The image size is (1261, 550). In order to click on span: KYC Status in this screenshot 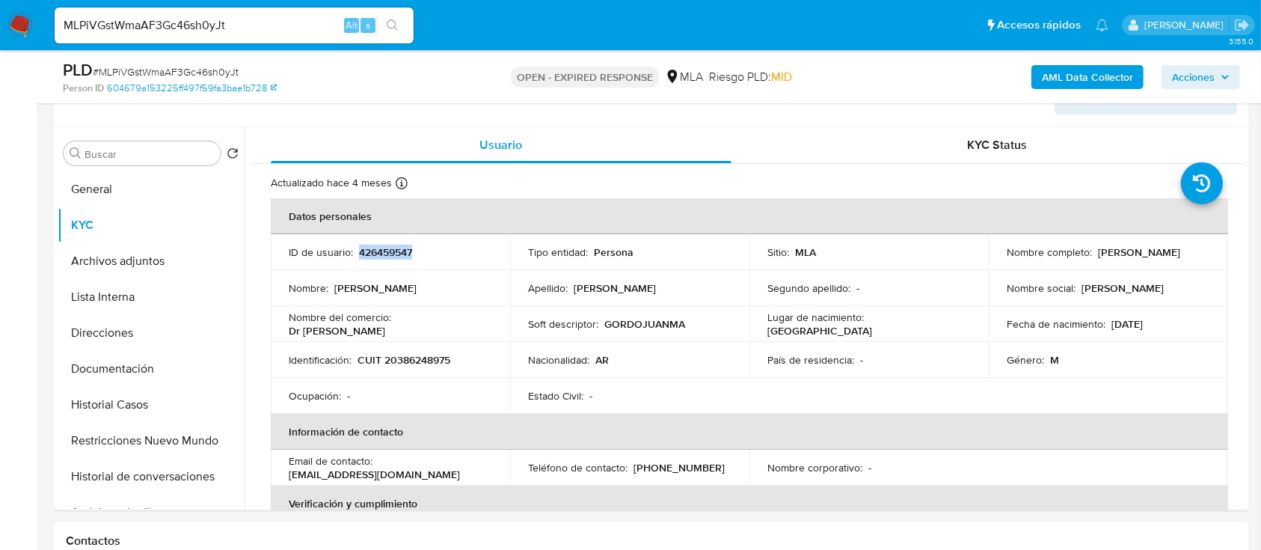, I will do `click(997, 144)`.